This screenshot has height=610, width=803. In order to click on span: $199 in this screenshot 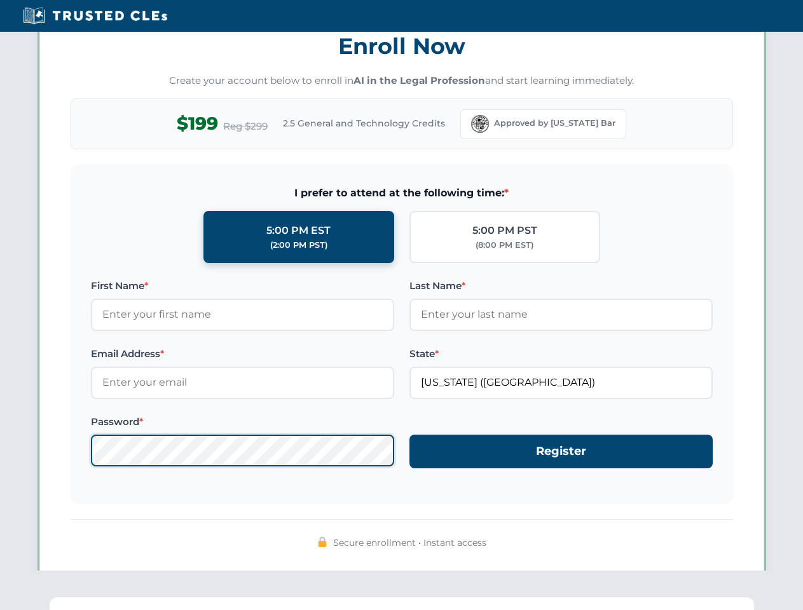, I will do `click(197, 123)`.